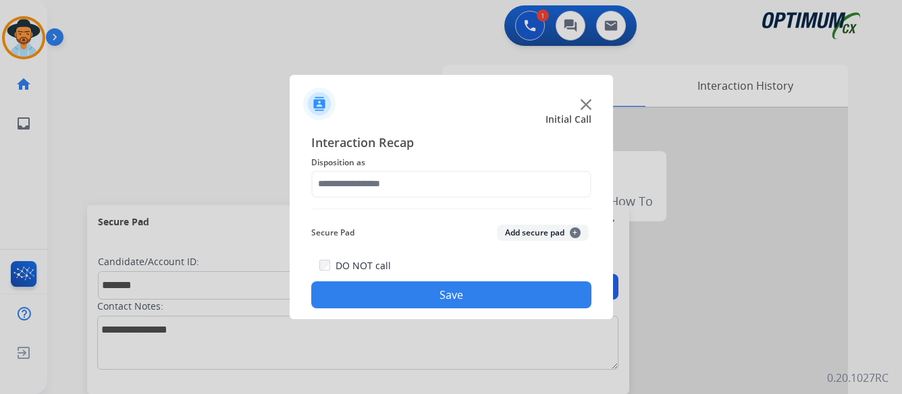 This screenshot has height=394, width=902. I want to click on span: Secure Pad, so click(333, 233).